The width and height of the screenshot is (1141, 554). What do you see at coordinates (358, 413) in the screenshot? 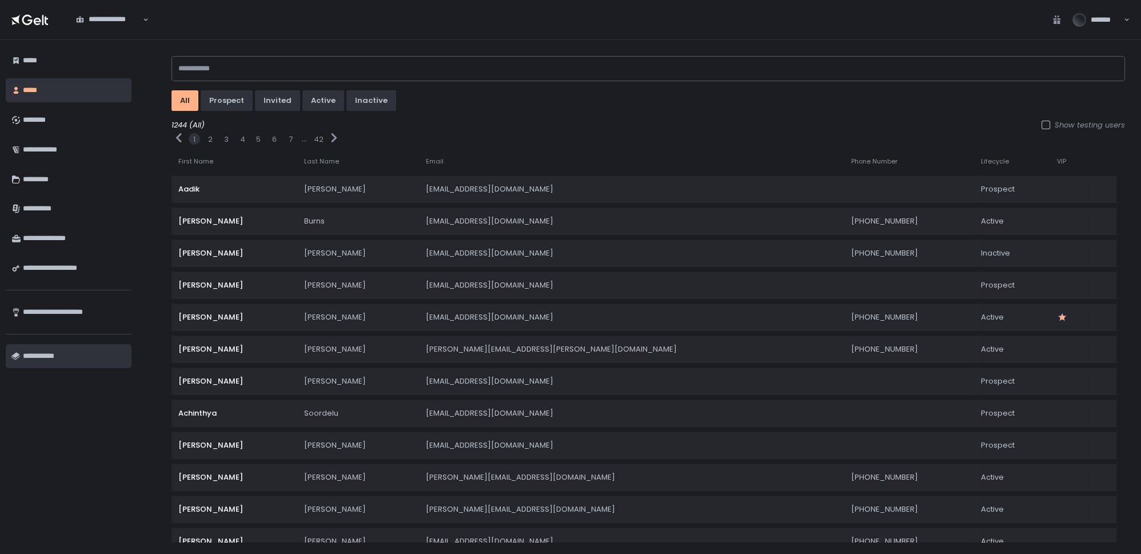
I see `div: Soordelu` at bounding box center [358, 413].